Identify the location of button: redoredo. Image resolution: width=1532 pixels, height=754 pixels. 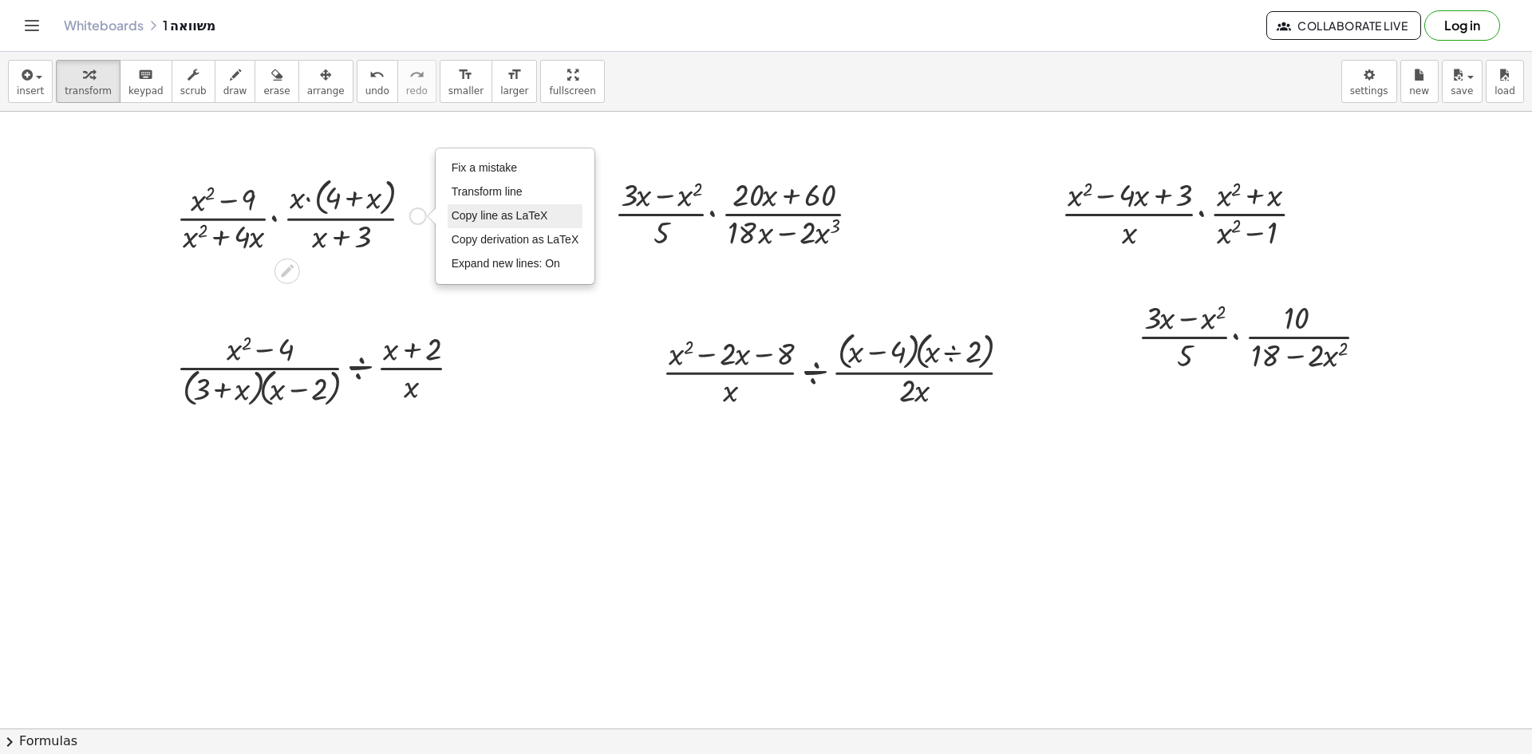
(417, 81).